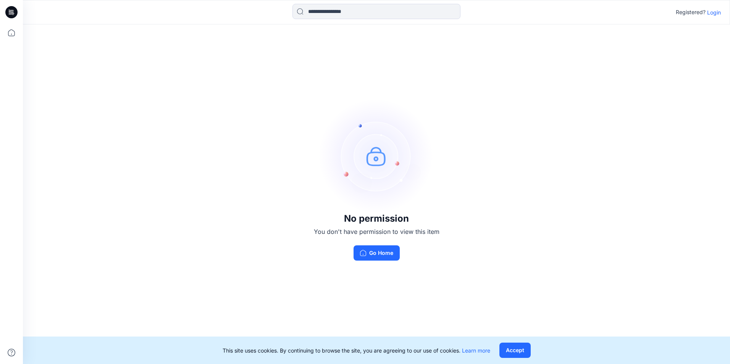 Image resolution: width=730 pixels, height=364 pixels. What do you see at coordinates (691, 12) in the screenshot?
I see `p: Registered?` at bounding box center [691, 12].